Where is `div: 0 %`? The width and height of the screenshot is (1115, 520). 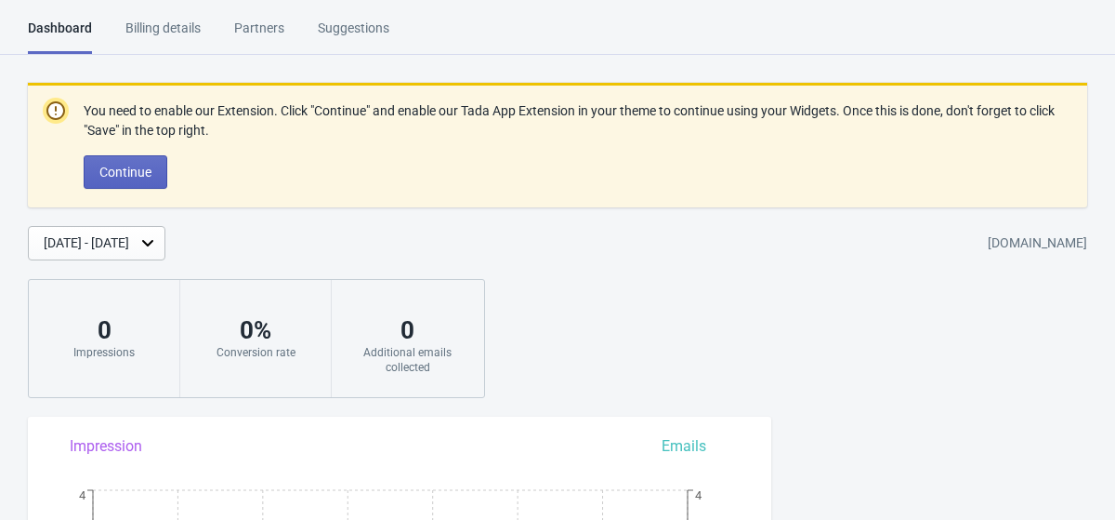
div: 0 % is located at coordinates (256, 330).